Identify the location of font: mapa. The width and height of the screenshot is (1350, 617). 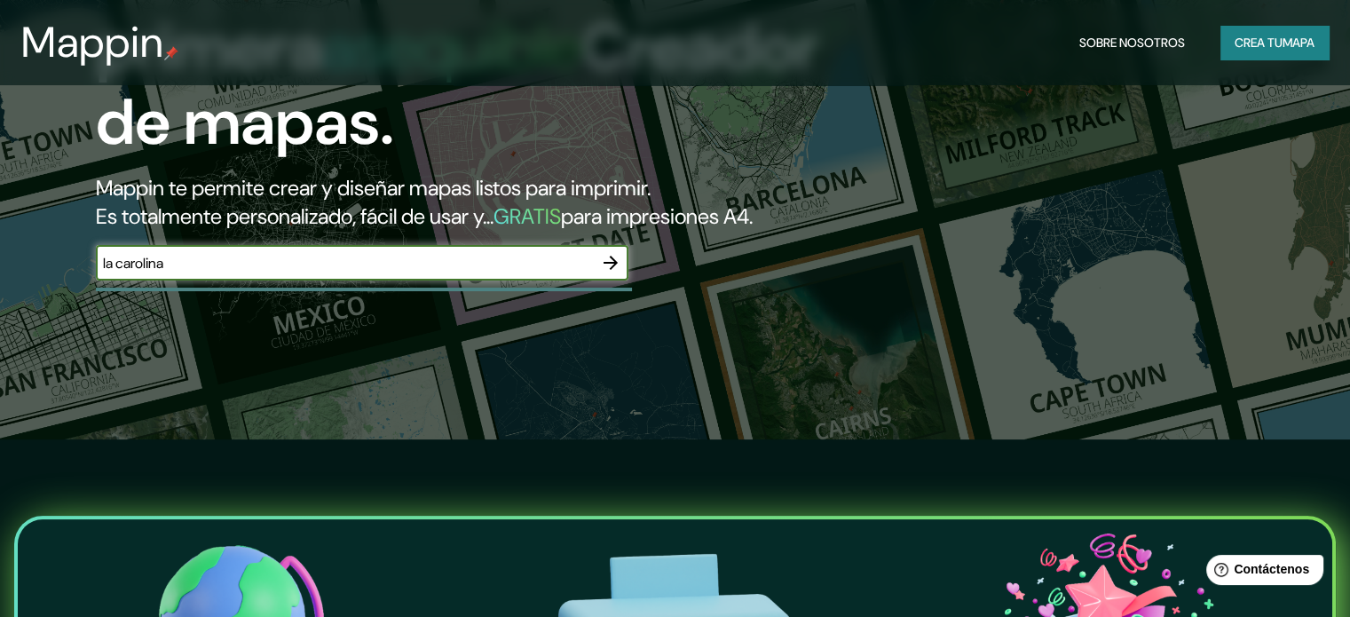
(1298, 43).